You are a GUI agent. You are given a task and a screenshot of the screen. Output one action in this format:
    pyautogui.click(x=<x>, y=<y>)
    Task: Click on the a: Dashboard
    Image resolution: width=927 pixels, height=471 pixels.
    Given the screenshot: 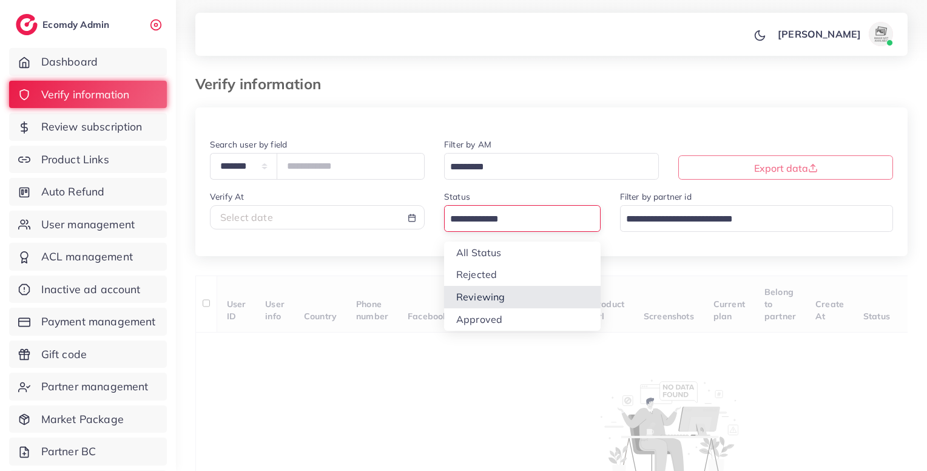 What is the action you would take?
    pyautogui.click(x=88, y=62)
    